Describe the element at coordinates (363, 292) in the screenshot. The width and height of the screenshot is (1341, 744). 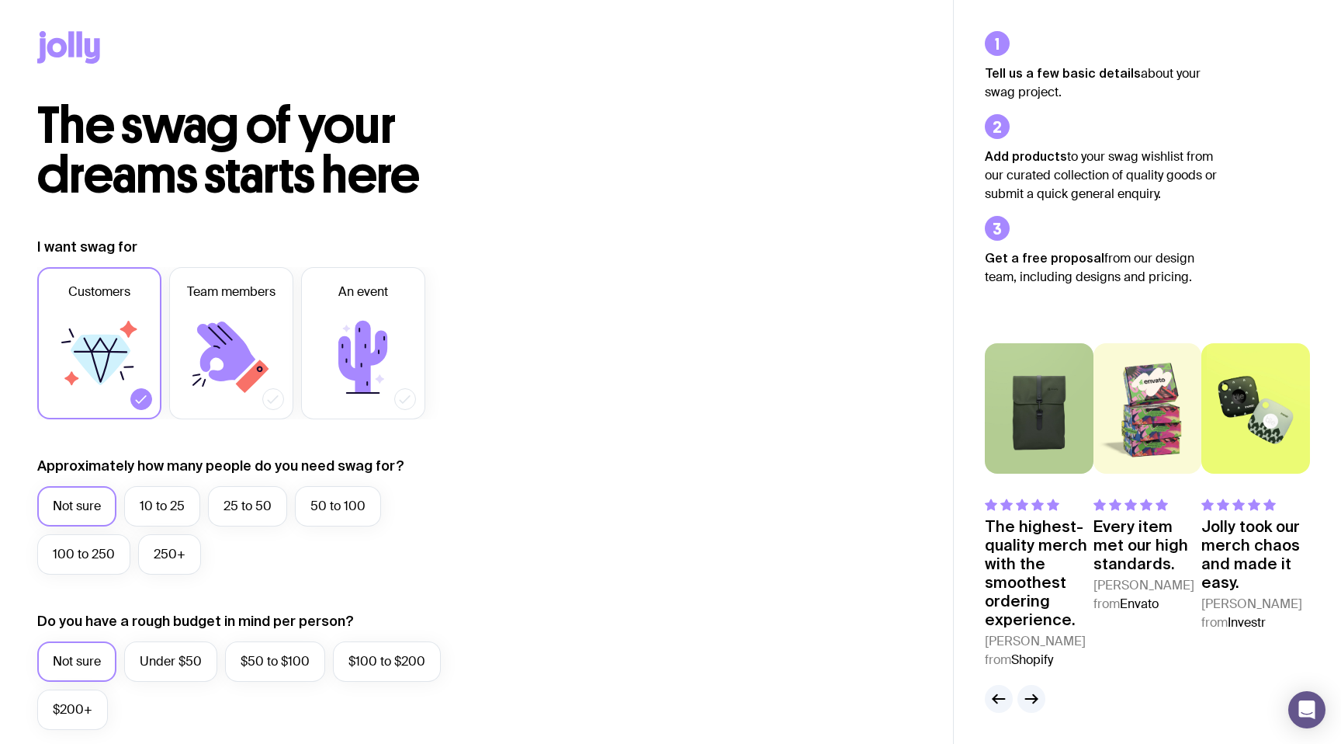
I see `span: An event` at that location.